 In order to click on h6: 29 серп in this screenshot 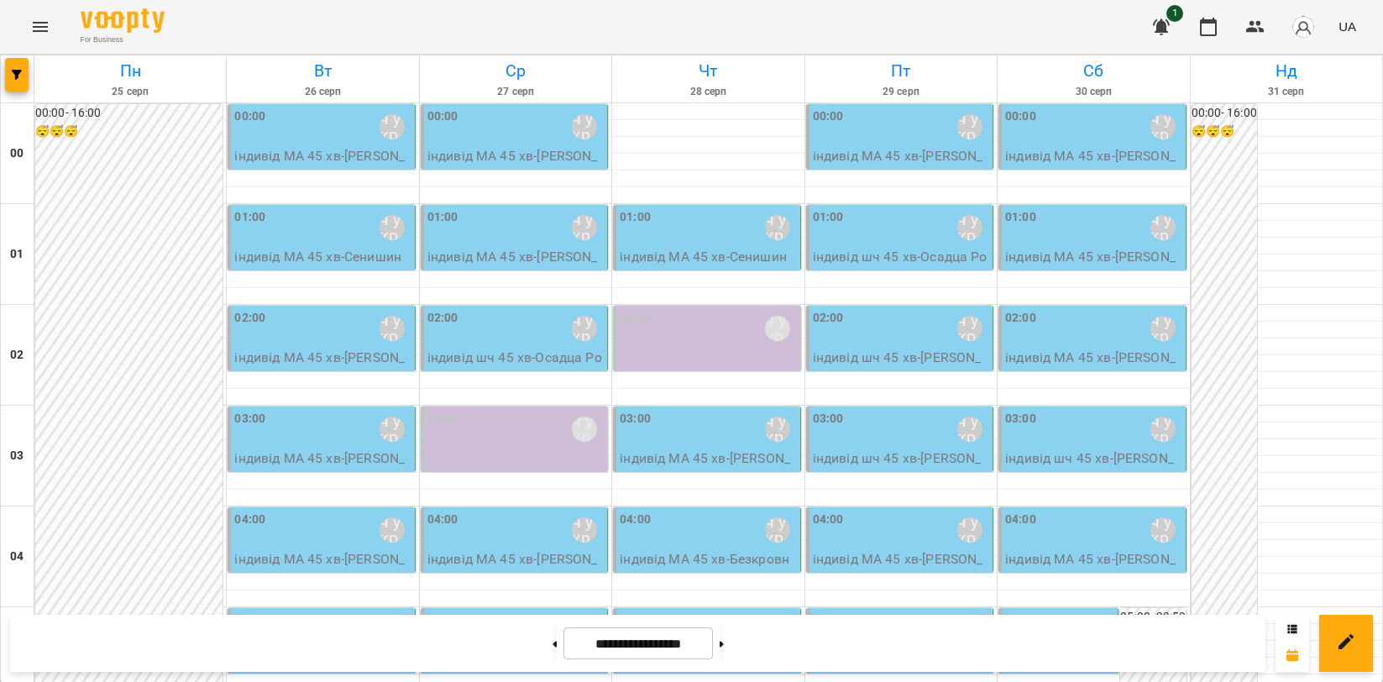, I will do `click(901, 92)`.